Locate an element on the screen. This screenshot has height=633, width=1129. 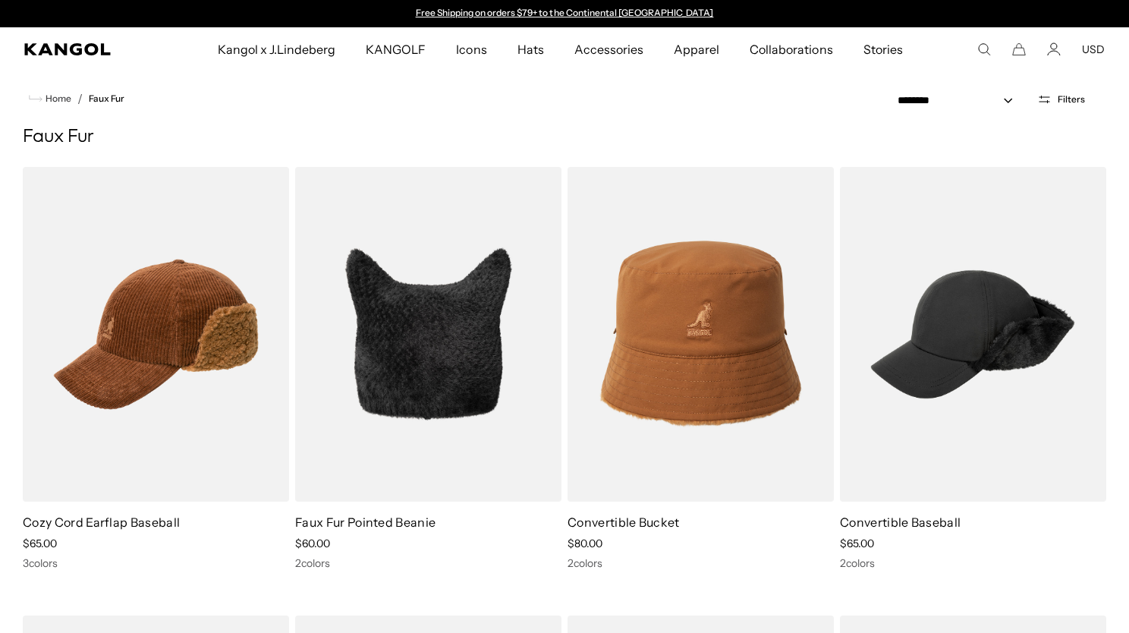
span: $60.00 is located at coordinates (313, 543).